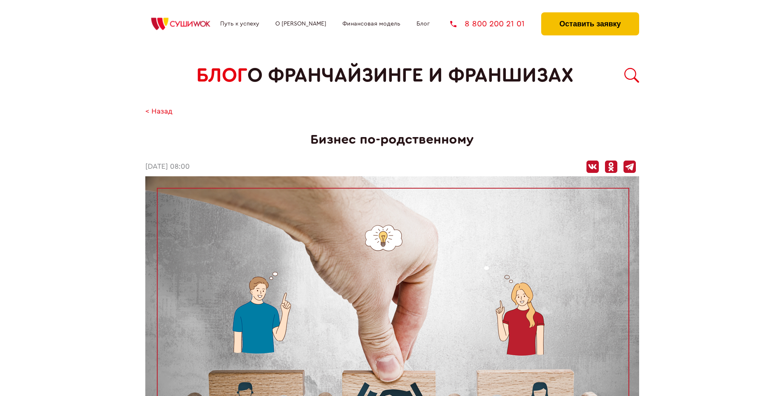 The height and width of the screenshot is (396, 784). What do you see at coordinates (222, 75) in the screenshot?
I see `span: БЛОГ` at bounding box center [222, 75].